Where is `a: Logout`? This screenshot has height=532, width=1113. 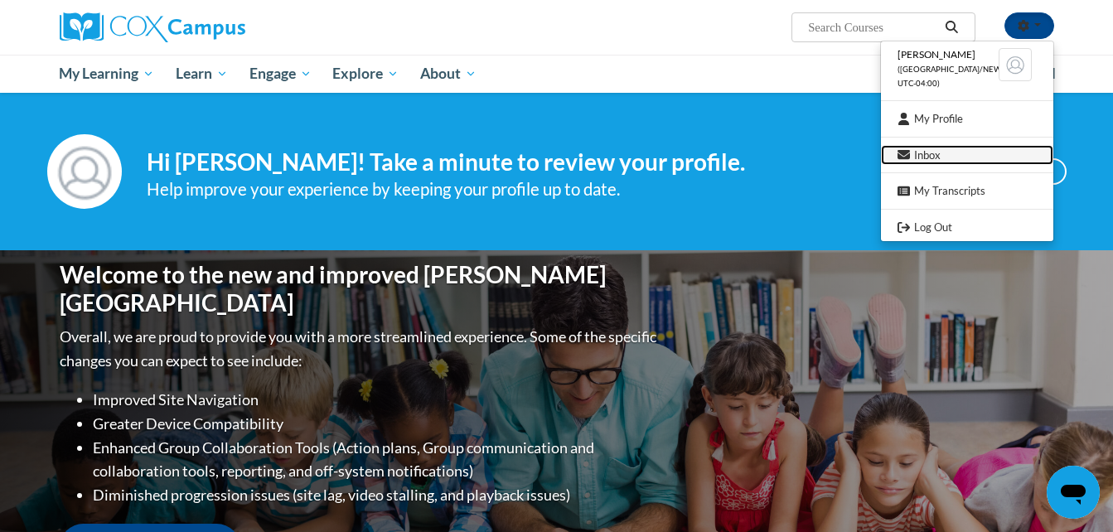 a: Logout is located at coordinates (967, 227).